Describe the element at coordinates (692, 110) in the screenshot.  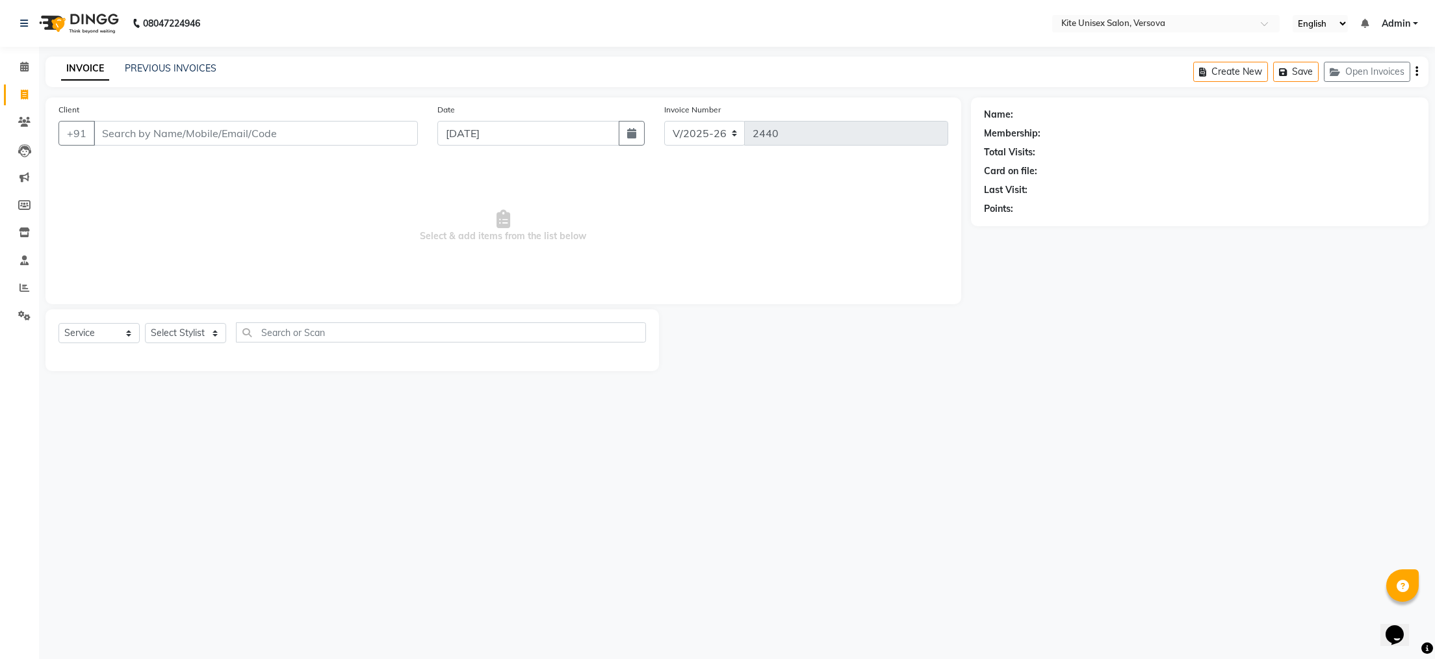
I see `label: Invoice Number` at that location.